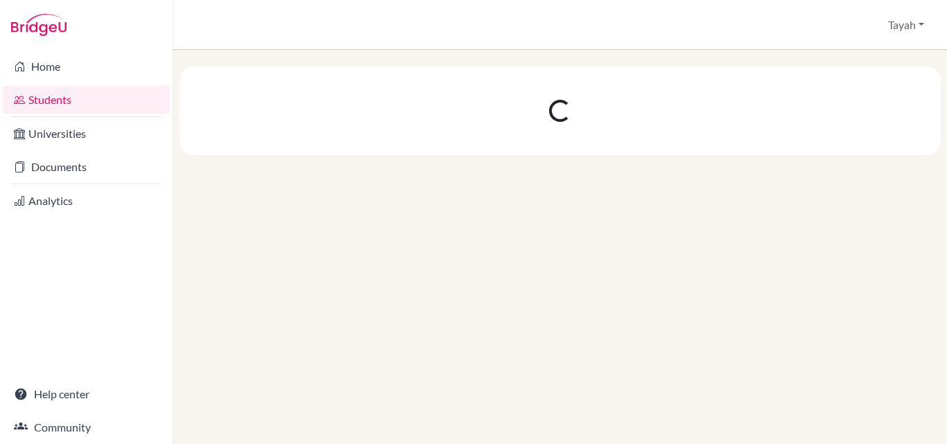 This screenshot has width=947, height=444. Describe the element at coordinates (86, 67) in the screenshot. I see `a: Home` at that location.